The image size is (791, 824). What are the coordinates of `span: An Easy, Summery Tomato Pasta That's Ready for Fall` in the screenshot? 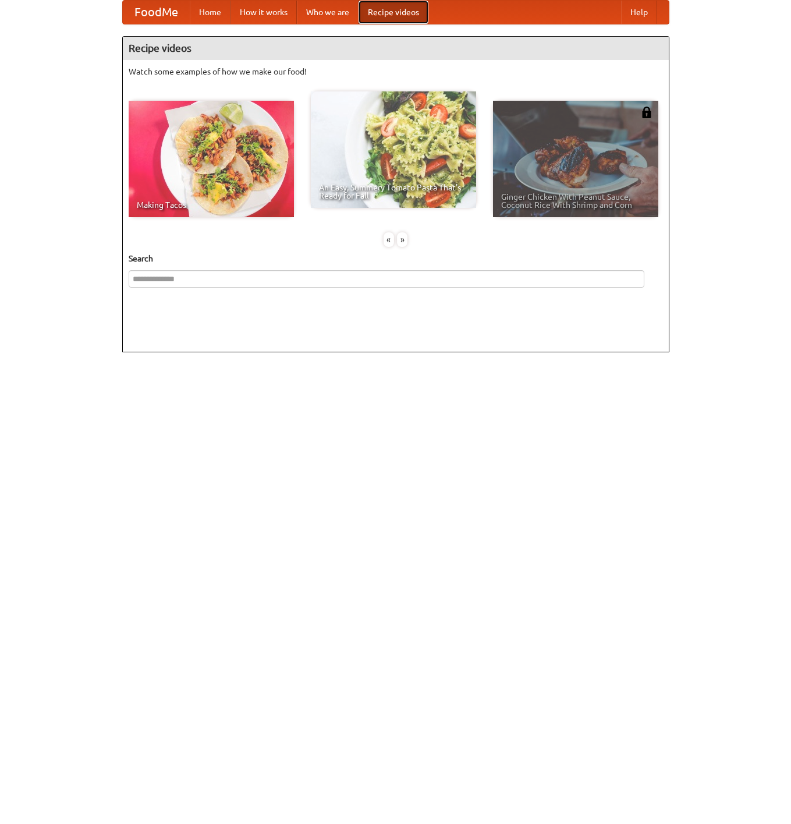 It's located at (394, 192).